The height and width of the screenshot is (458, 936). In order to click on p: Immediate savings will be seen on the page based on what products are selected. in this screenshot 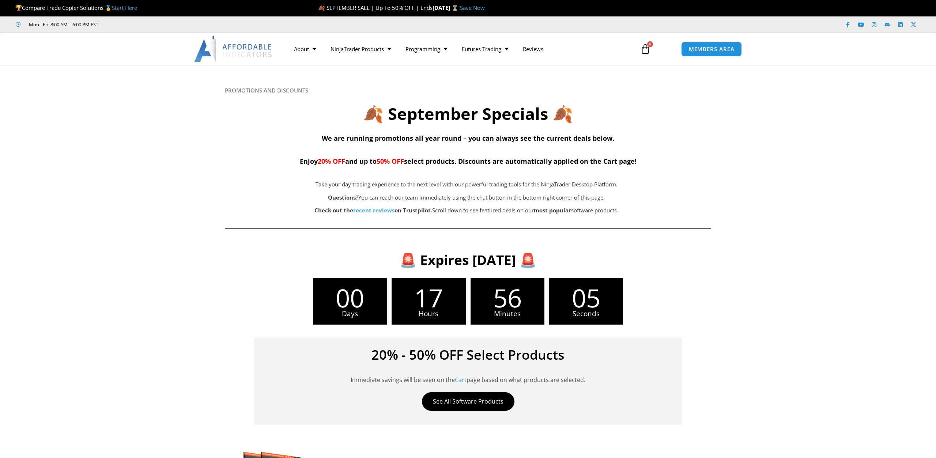, I will do `click(468, 375)`.